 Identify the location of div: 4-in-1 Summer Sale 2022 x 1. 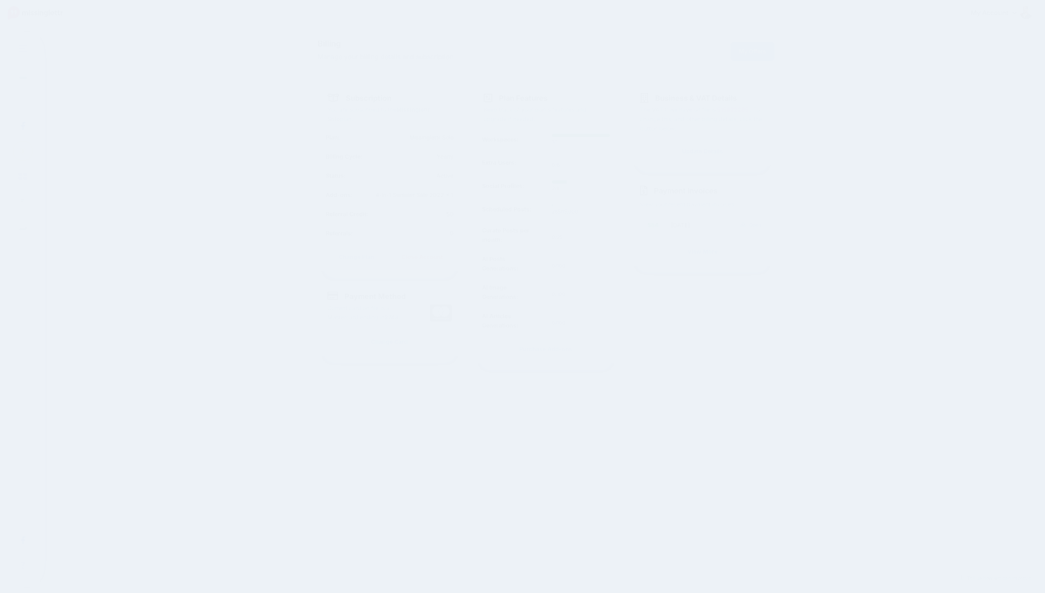
(413, 195).